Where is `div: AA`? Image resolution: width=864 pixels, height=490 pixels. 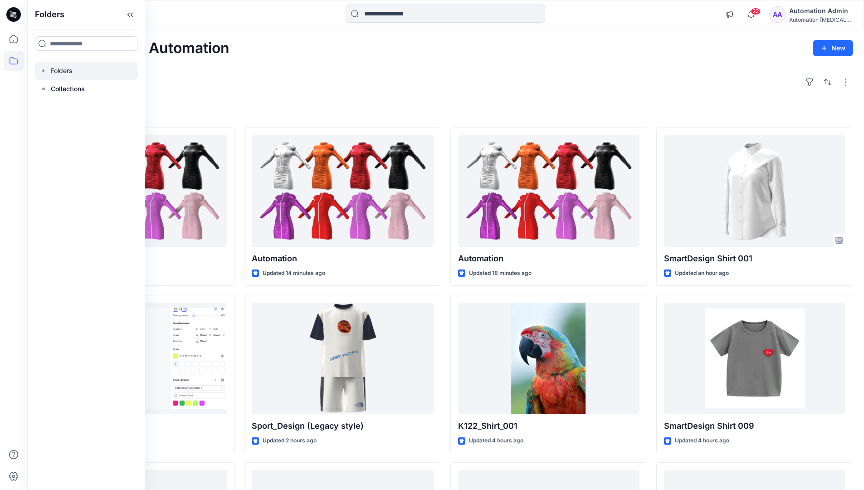 div: AA is located at coordinates (777, 15).